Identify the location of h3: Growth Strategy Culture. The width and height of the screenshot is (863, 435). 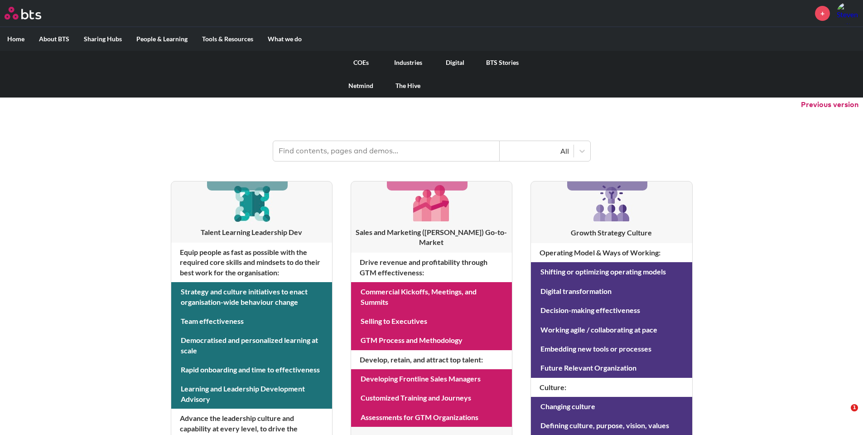
(611, 232).